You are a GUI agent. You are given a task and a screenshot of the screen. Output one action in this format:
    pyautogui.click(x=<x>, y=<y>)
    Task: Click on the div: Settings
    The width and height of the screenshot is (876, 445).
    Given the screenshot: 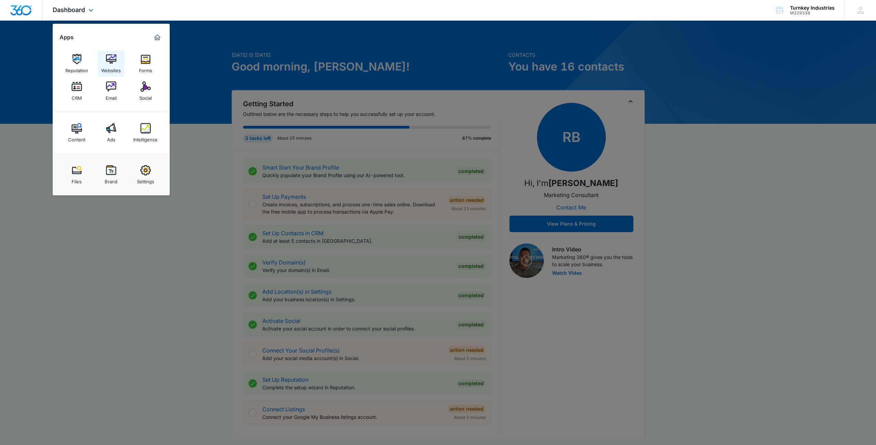 What is the action you would take?
    pyautogui.click(x=146, y=180)
    